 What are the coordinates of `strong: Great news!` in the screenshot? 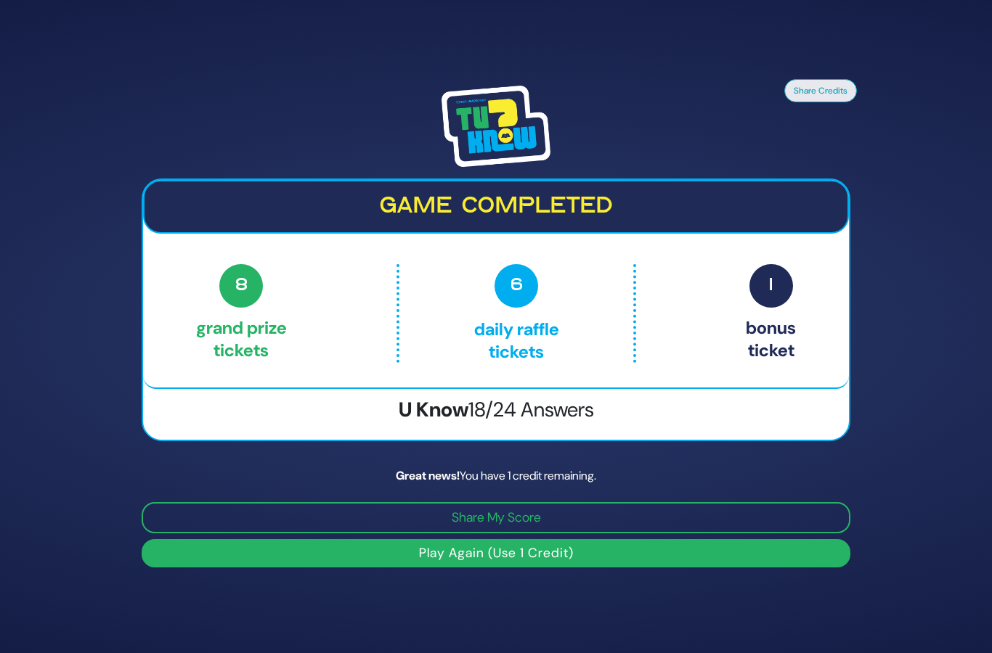 It's located at (428, 476).